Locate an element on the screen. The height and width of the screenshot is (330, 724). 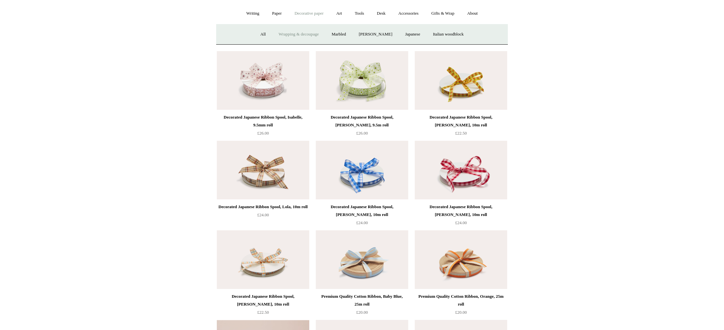
a: Writing is located at coordinates (253, 13).